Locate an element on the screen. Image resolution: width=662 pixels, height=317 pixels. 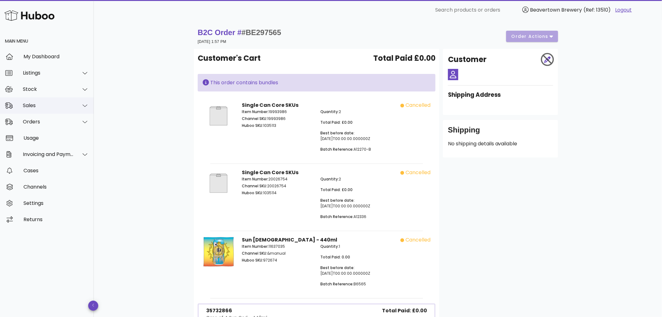
div: Listings is located at coordinates (48, 73).